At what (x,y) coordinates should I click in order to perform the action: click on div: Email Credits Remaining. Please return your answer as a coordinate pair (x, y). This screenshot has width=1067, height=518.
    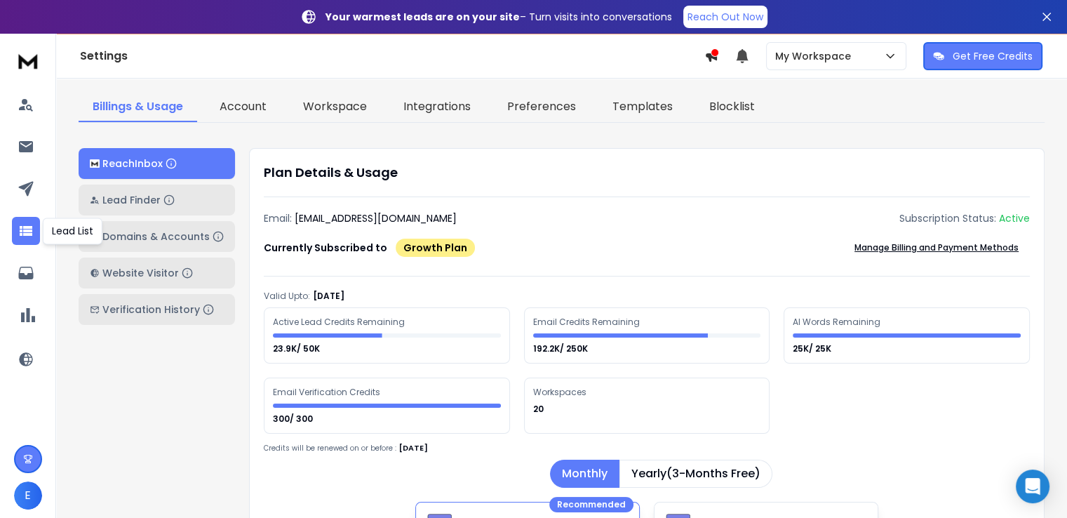
    Looking at the image, I should click on (587, 322).